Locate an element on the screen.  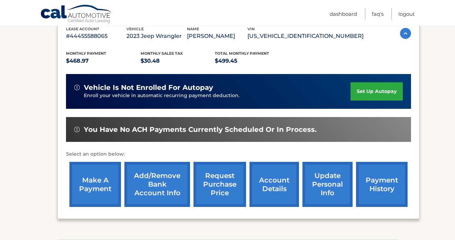
a: payment history is located at coordinates (382, 184).